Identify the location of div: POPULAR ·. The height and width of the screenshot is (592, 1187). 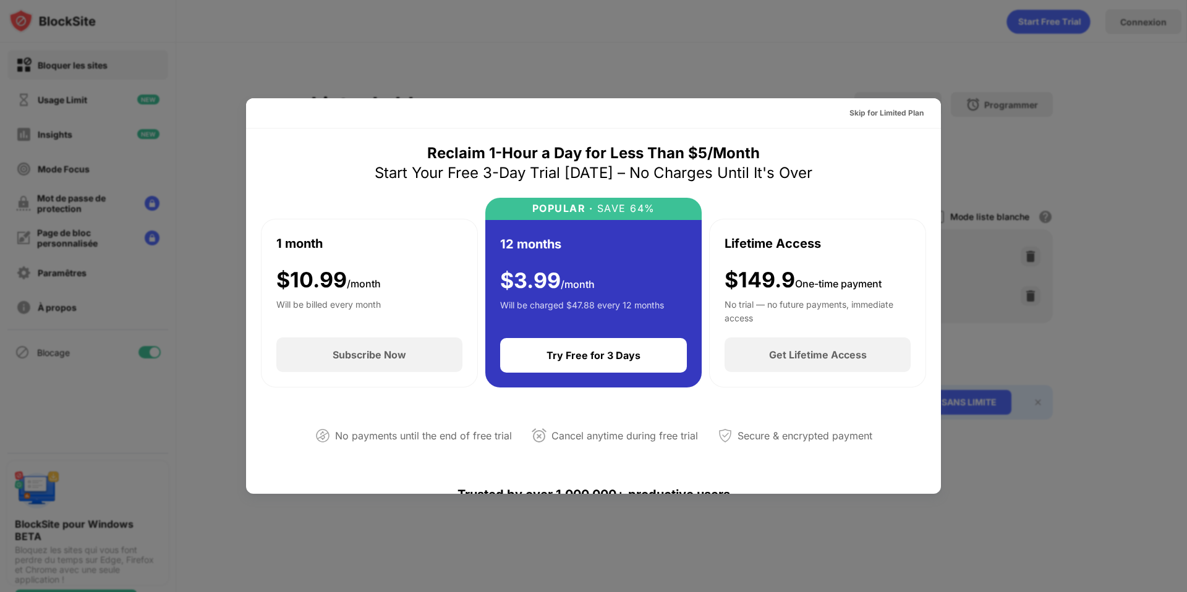
(563, 208).